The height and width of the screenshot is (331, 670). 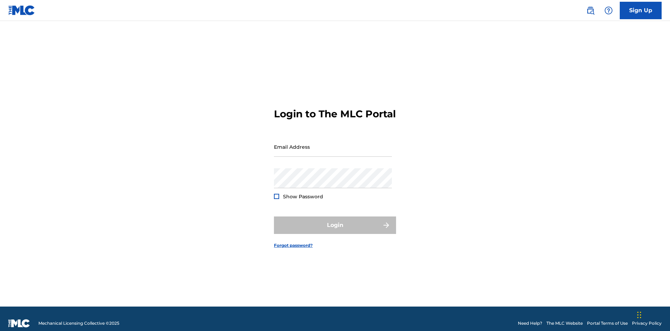 I want to click on a: Need Help?, so click(x=530, y=323).